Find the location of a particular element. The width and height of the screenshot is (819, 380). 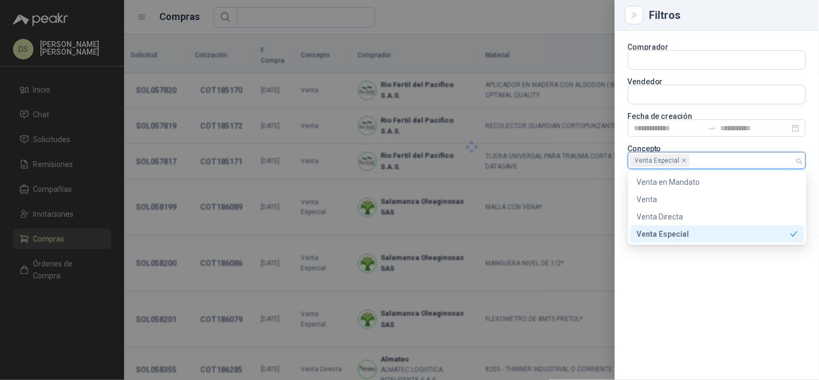

button: Close is located at coordinates (634, 15).